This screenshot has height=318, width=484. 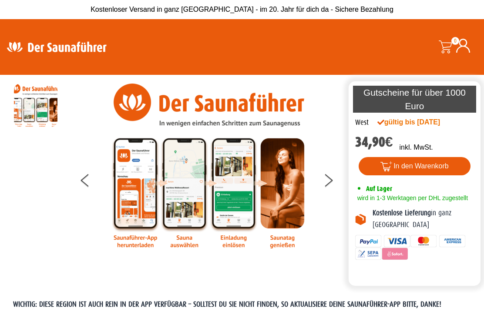 What do you see at coordinates (374, 142) in the screenshot?
I see `bdi: 34,90` at bounding box center [374, 142].